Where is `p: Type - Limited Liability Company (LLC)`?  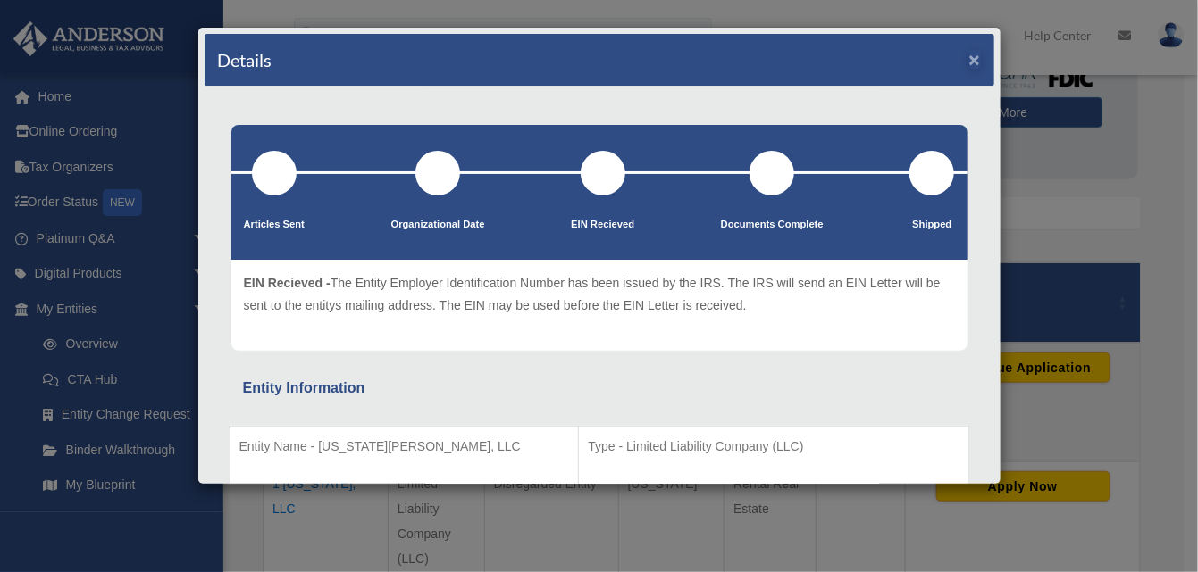 p: Type - Limited Liability Company (LLC) is located at coordinates (773, 447).